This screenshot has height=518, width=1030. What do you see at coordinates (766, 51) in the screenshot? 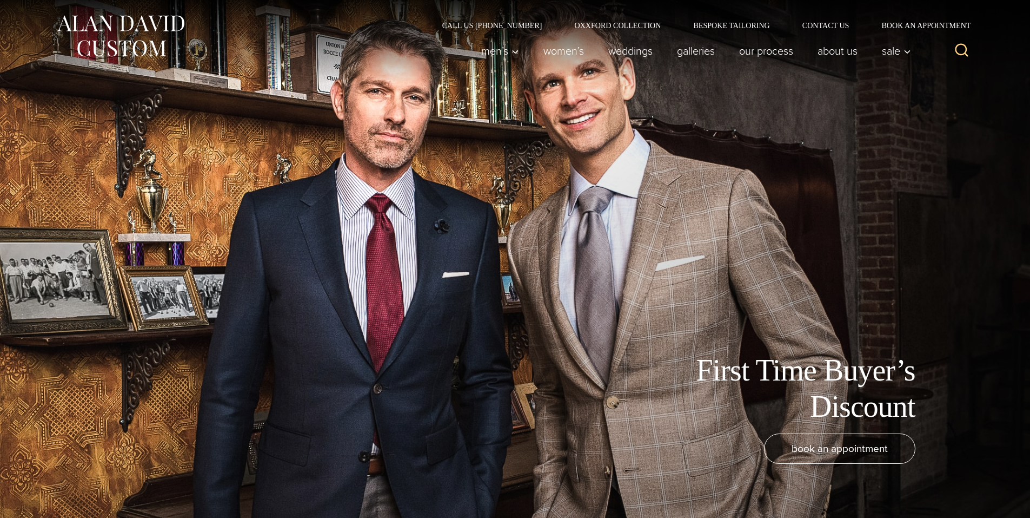
I see `a: Our Process` at bounding box center [766, 51].